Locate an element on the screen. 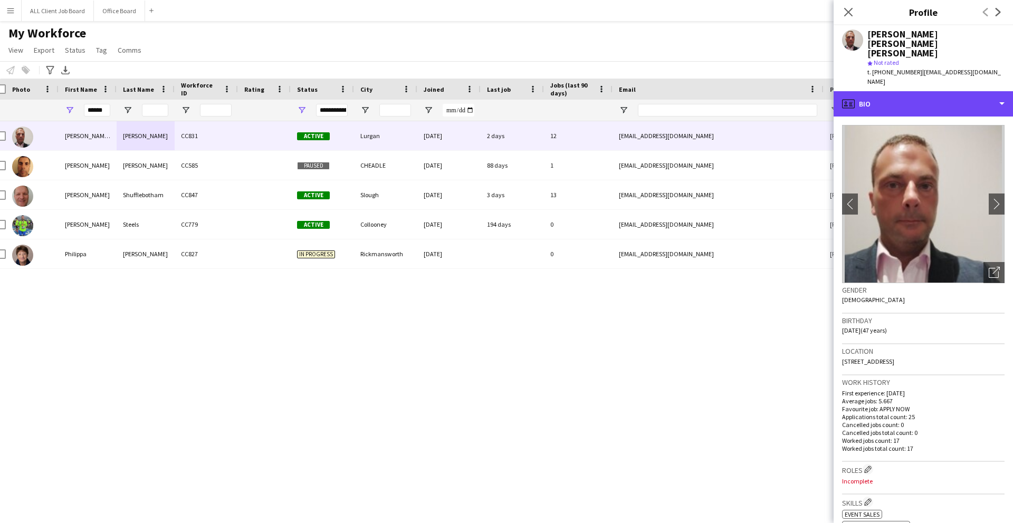 Image resolution: width=1013 pixels, height=523 pixels. div: Lurgan is located at coordinates (386, 136).